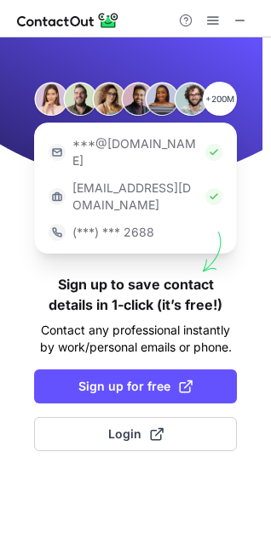 Image resolution: width=271 pixels, height=543 pixels. Describe the element at coordinates (80, 99) in the screenshot. I see `img: Person #2` at that location.